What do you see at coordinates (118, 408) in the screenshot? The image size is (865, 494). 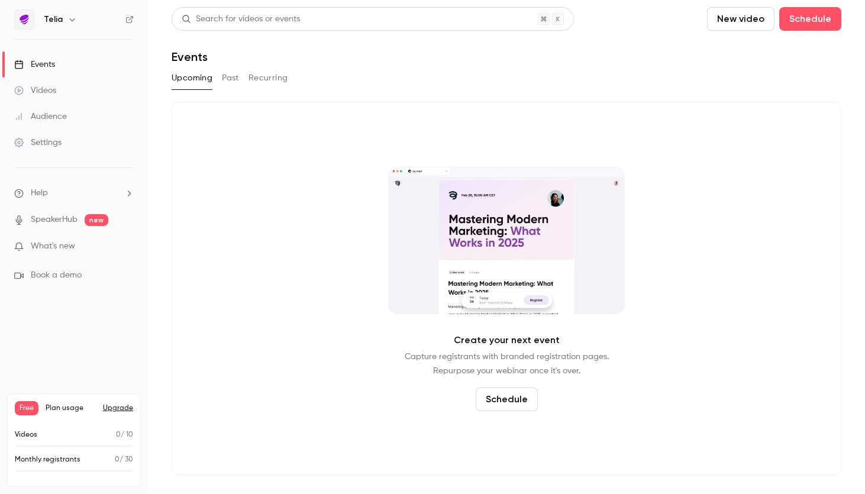 I see `button: Upgrade` at bounding box center [118, 408].